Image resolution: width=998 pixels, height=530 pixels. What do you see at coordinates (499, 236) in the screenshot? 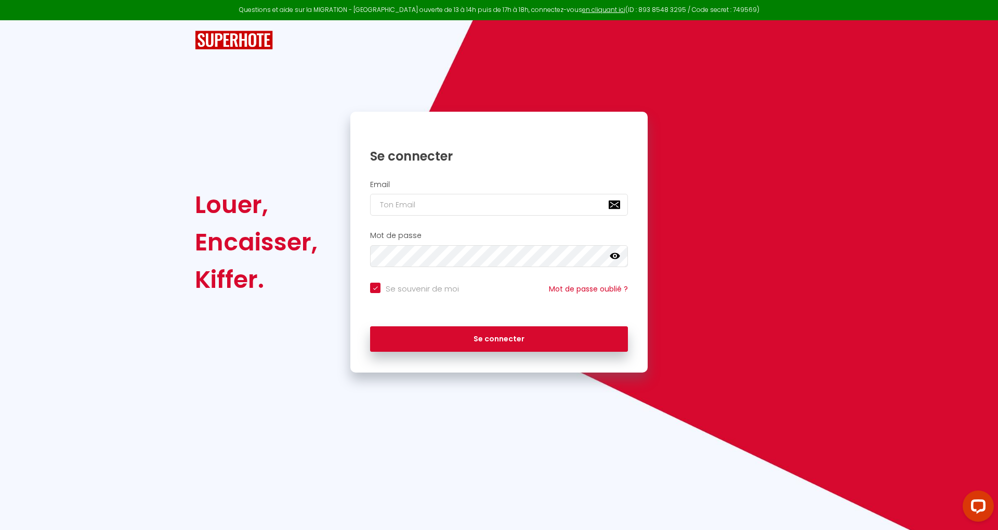
I see `h2: Mot de passe` at bounding box center [499, 236].